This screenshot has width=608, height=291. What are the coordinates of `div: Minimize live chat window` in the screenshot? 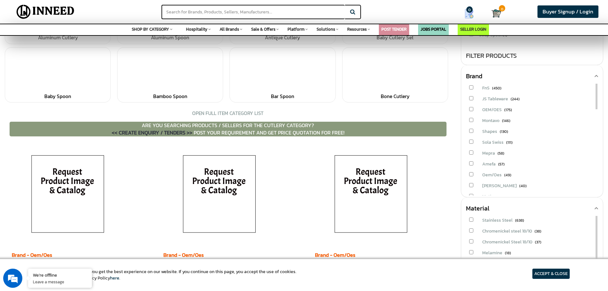 It's located at (112, 11).